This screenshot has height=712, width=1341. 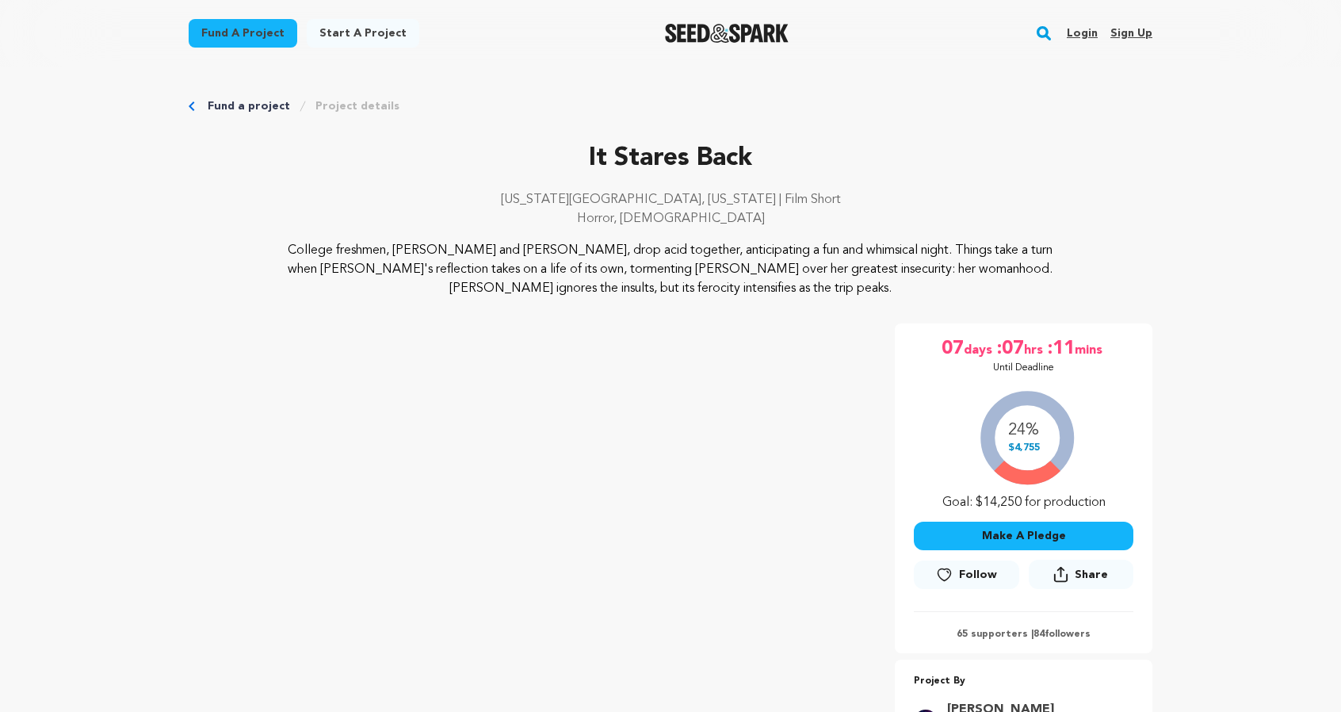 I want to click on img: Seed&Spark Logo Dark Mode, so click(x=727, y=33).